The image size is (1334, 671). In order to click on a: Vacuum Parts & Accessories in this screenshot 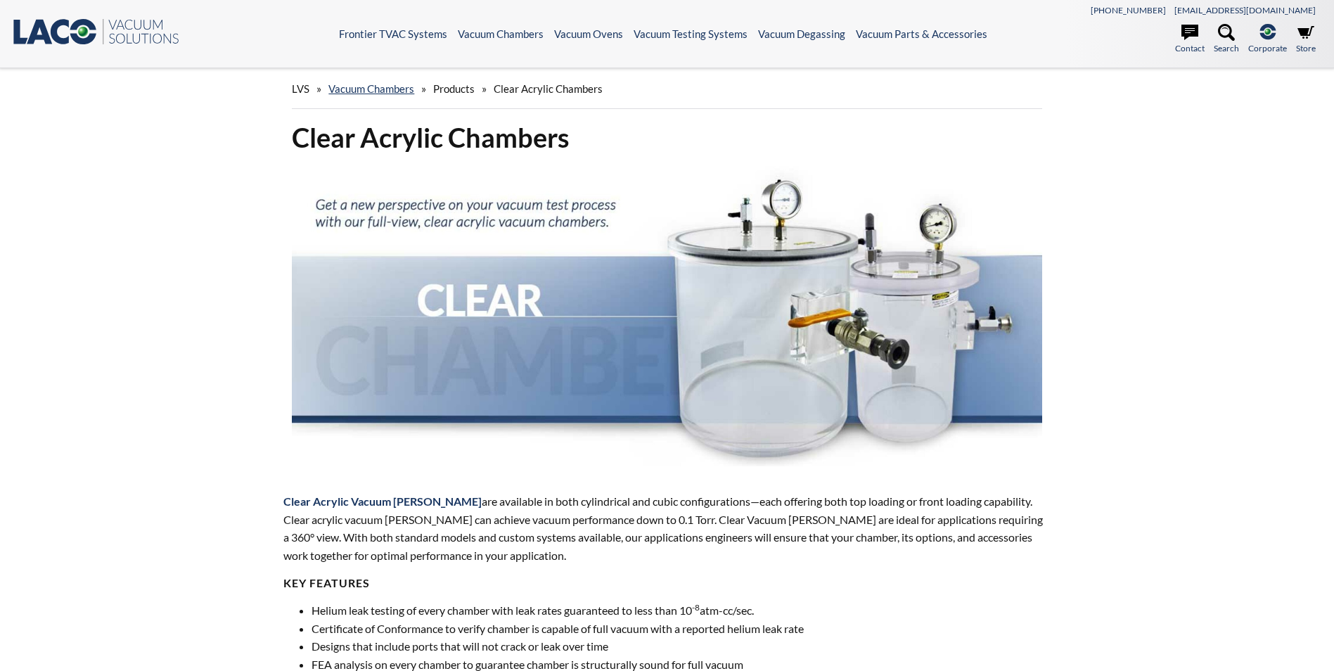, I will do `click(921, 34)`.